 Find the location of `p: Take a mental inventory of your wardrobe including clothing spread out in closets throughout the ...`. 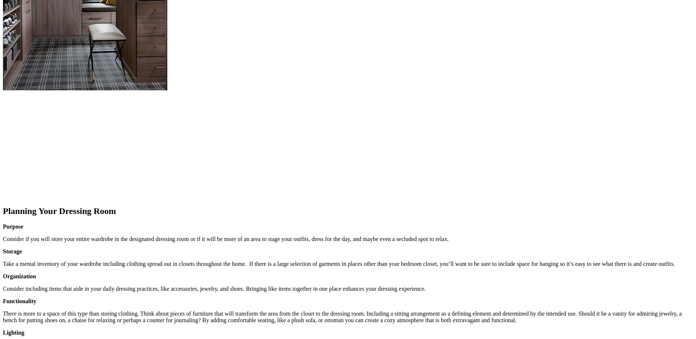

p: Take a mental inventory of your wardrobe including clothing spread out in closets throughout the ... is located at coordinates (348, 264).